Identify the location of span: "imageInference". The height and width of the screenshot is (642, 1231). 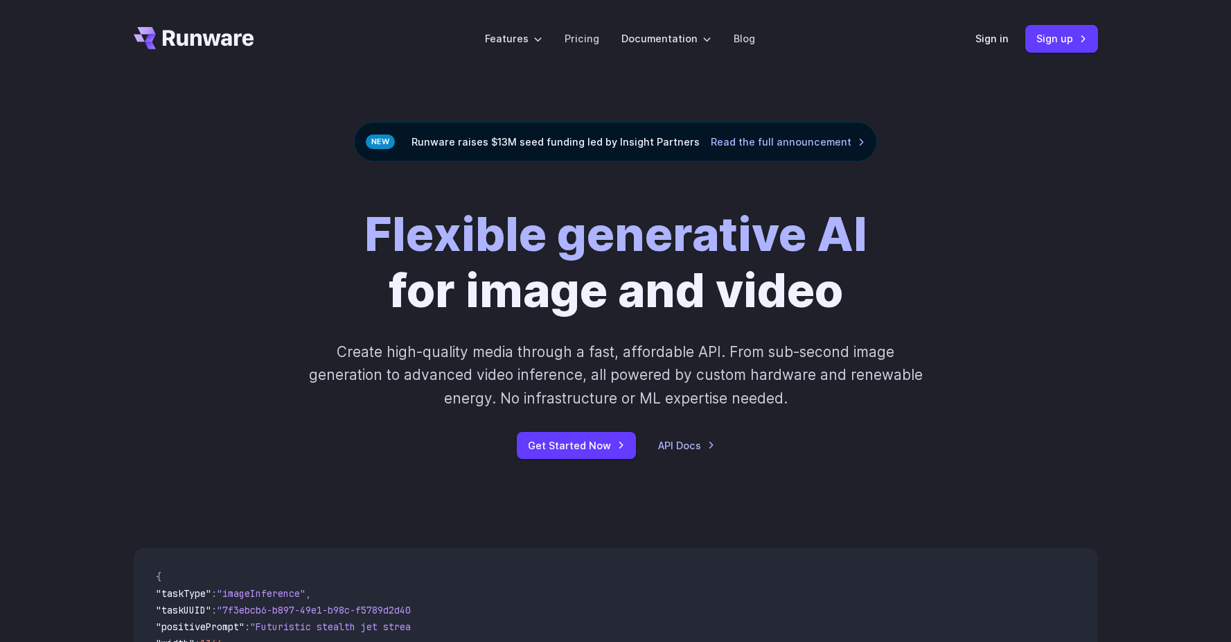
(261, 593).